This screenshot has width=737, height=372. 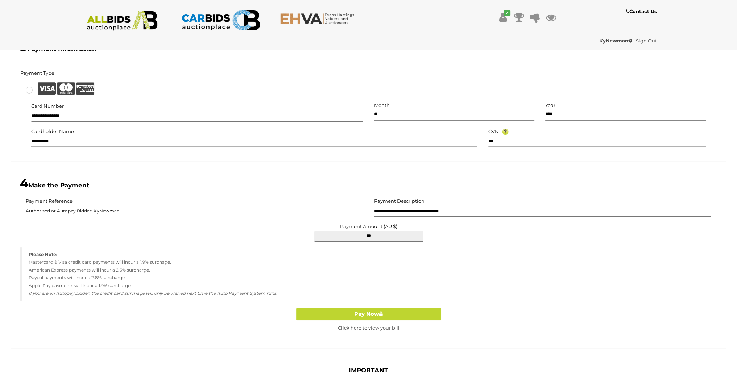 I want to click on b: Contact Us, so click(x=641, y=11).